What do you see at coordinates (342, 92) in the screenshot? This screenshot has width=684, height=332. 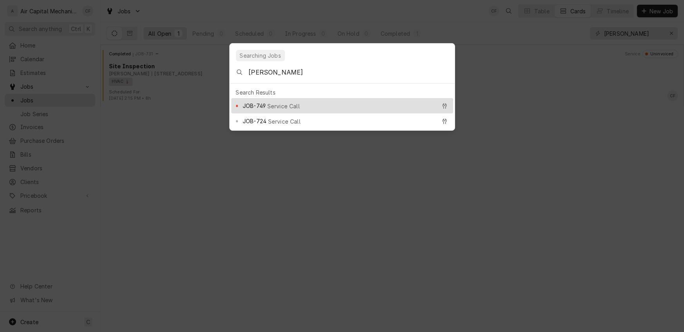 I see `div: Search Results` at bounding box center [342, 92].